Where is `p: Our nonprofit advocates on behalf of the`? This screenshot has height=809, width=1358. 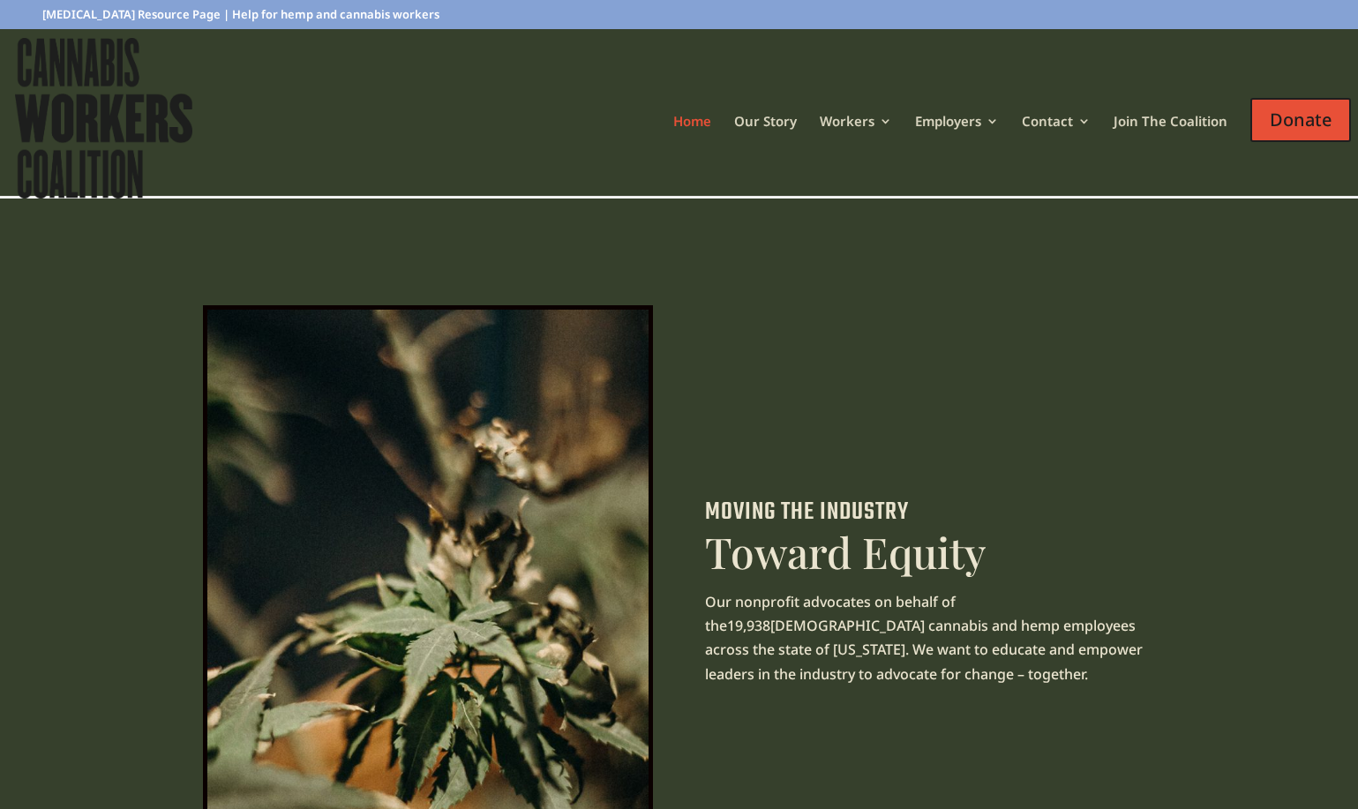 p: Our nonprofit advocates on behalf of the is located at coordinates (930, 638).